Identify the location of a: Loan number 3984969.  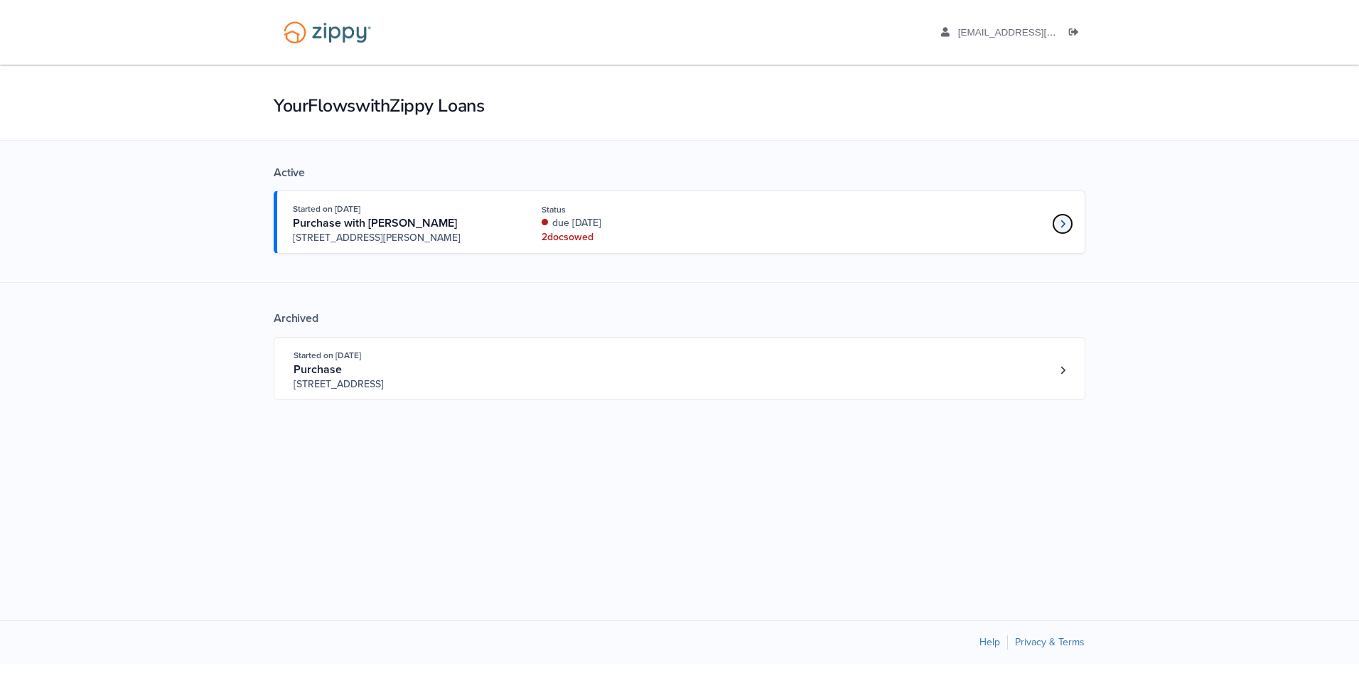
(1063, 370).